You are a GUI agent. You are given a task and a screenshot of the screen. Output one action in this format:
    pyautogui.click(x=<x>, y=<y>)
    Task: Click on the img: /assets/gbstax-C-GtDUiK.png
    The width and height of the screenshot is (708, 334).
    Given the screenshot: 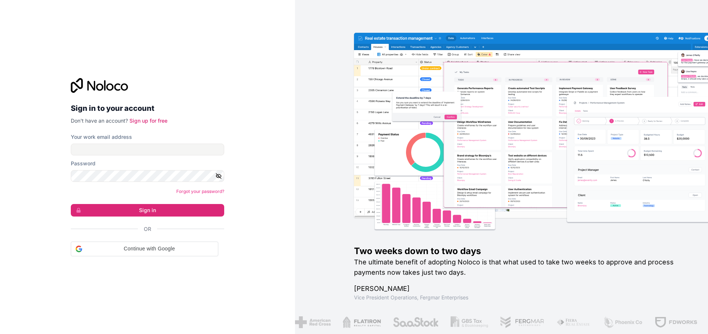 What is the action you would take?
    pyautogui.click(x=460, y=323)
    